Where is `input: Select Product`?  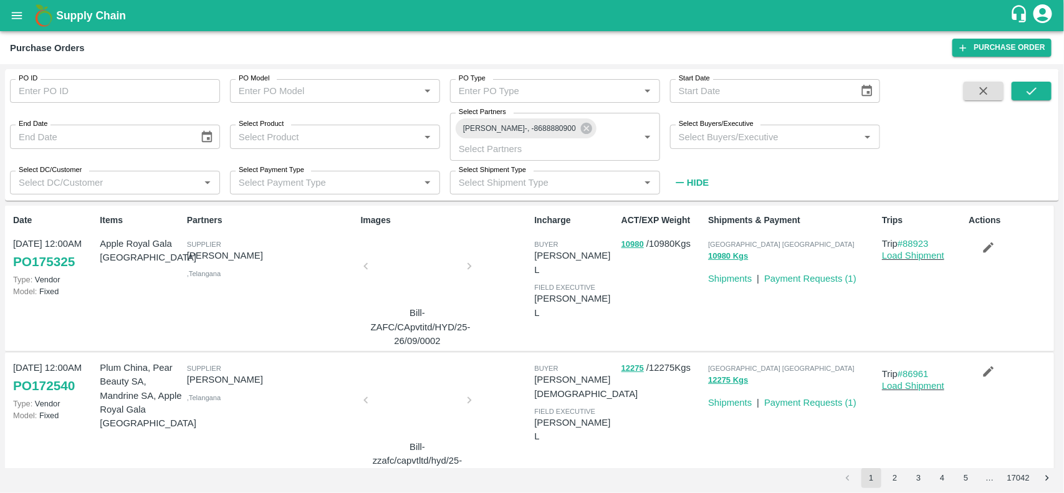
input: Select Product is located at coordinates (325, 137).